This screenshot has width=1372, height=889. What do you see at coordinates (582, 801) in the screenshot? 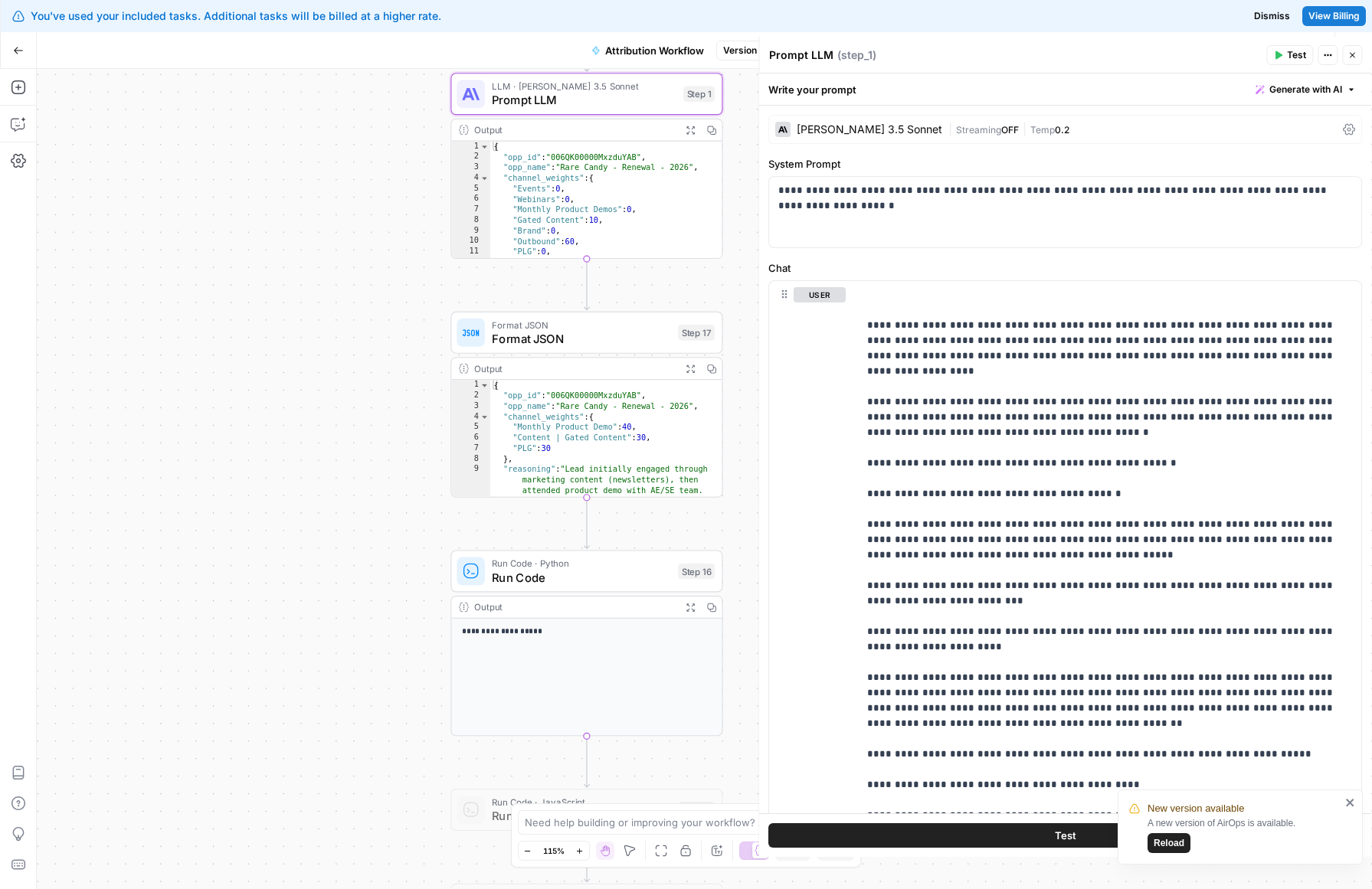
I see `span: Run Code · JavaScript` at bounding box center [582, 801].